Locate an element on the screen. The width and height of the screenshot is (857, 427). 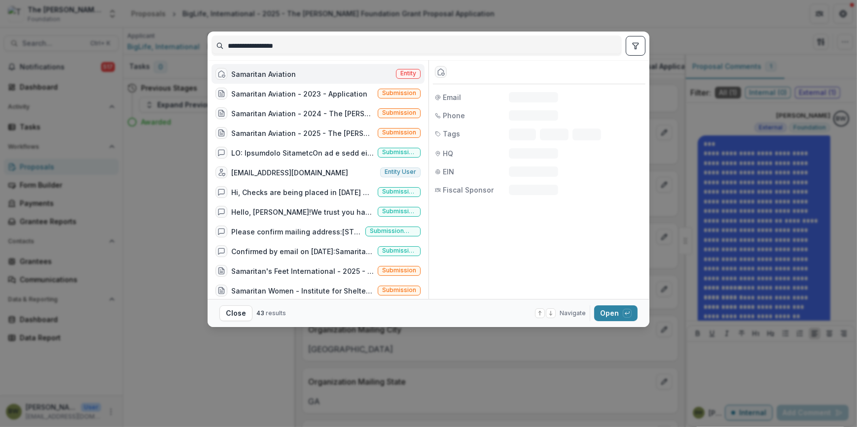
span: Entity is located at coordinates (408, 73).